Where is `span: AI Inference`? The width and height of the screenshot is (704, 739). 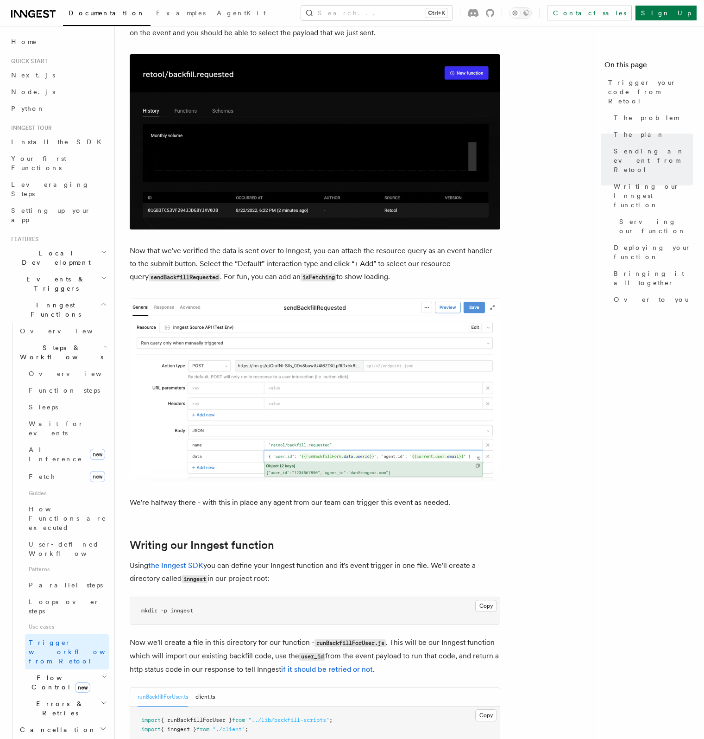 span: AI Inference is located at coordinates (56, 454).